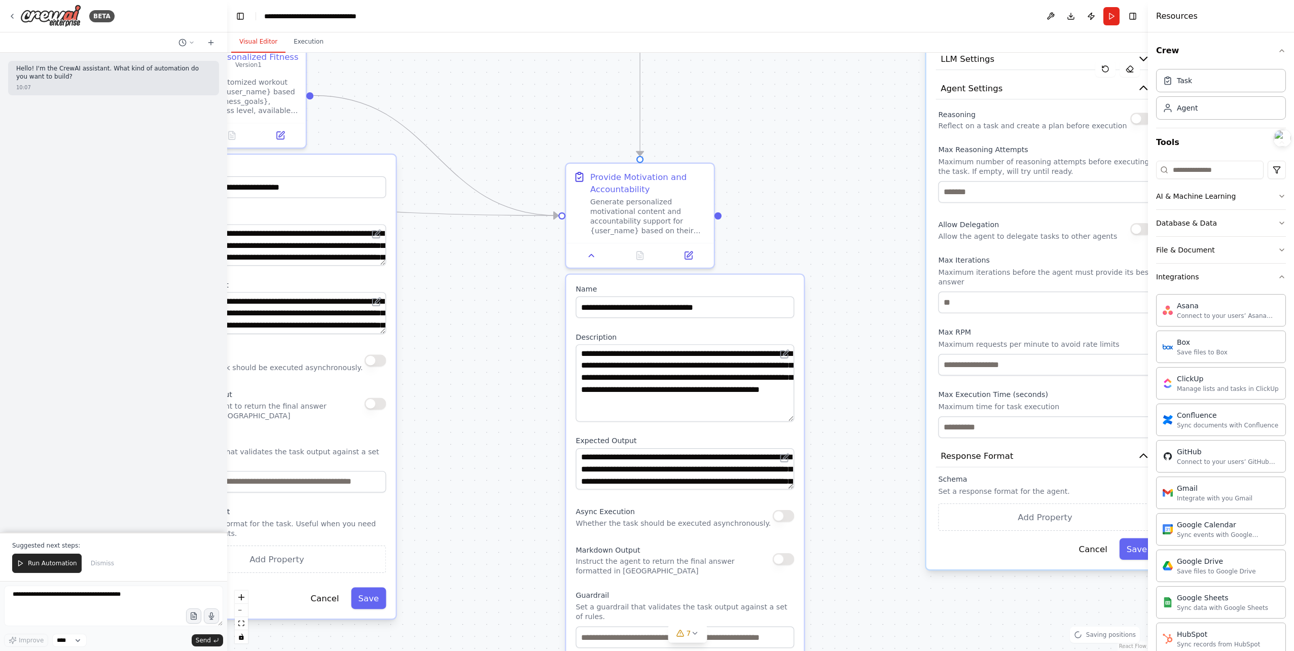 This screenshot has width=1294, height=651. What do you see at coordinates (194, 616) in the screenshot?
I see `button: Upload files` at bounding box center [194, 616].